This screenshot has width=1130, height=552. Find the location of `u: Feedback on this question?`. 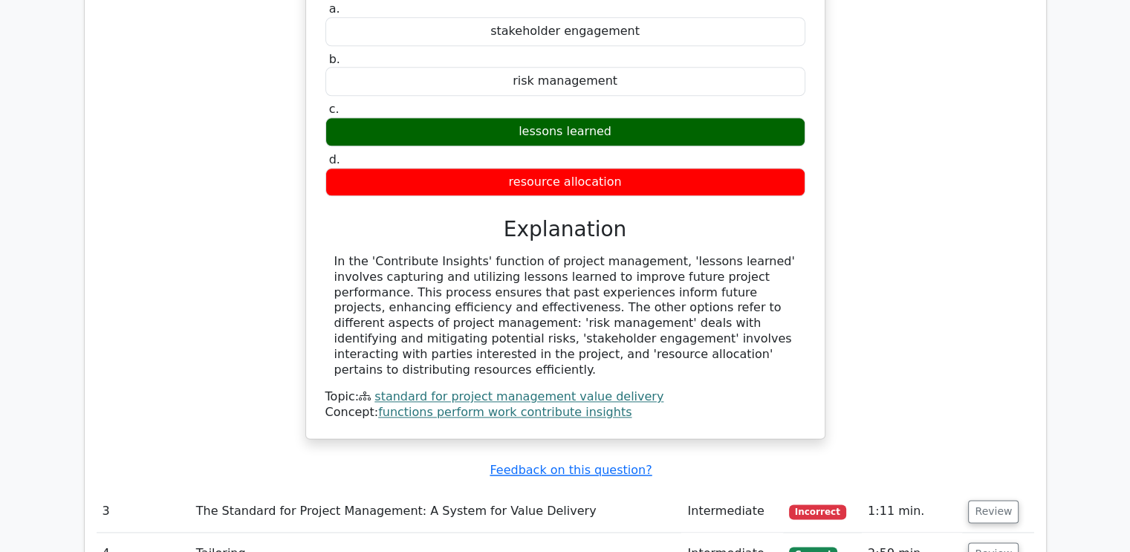

u: Feedback on this question? is located at coordinates (571, 470).